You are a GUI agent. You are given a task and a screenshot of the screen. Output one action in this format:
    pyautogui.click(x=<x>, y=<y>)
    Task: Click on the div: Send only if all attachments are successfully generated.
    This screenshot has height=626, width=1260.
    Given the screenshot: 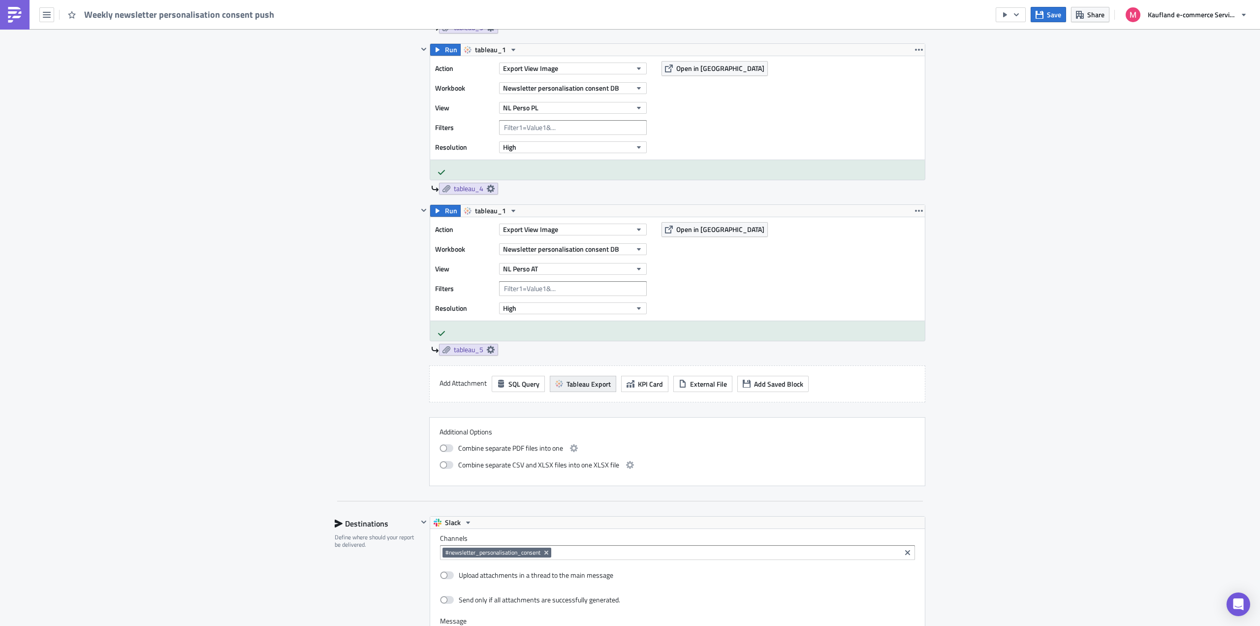 What is the action you would take?
    pyautogui.click(x=539, y=599)
    